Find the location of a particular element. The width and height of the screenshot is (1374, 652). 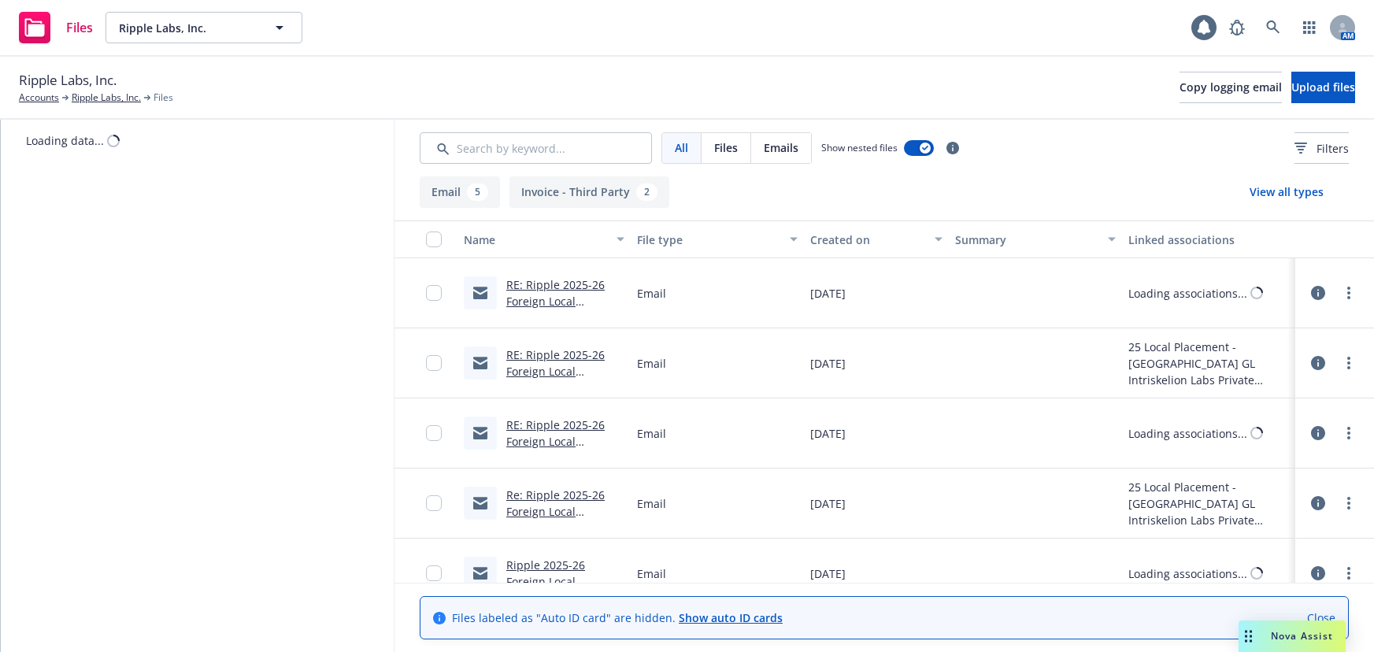

a: Ripple 2025-26 Foreign Local Placements is located at coordinates (546, 581).